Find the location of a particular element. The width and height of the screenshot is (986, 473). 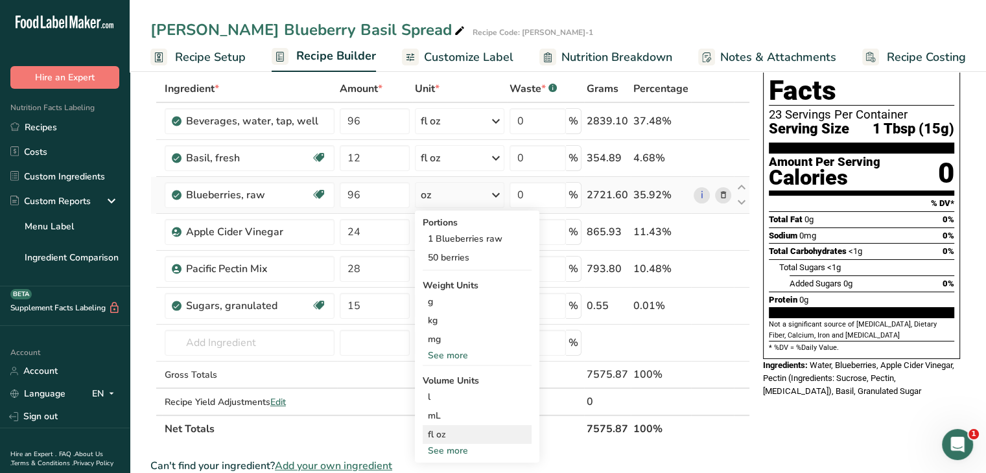

div: kg is located at coordinates (477, 320).